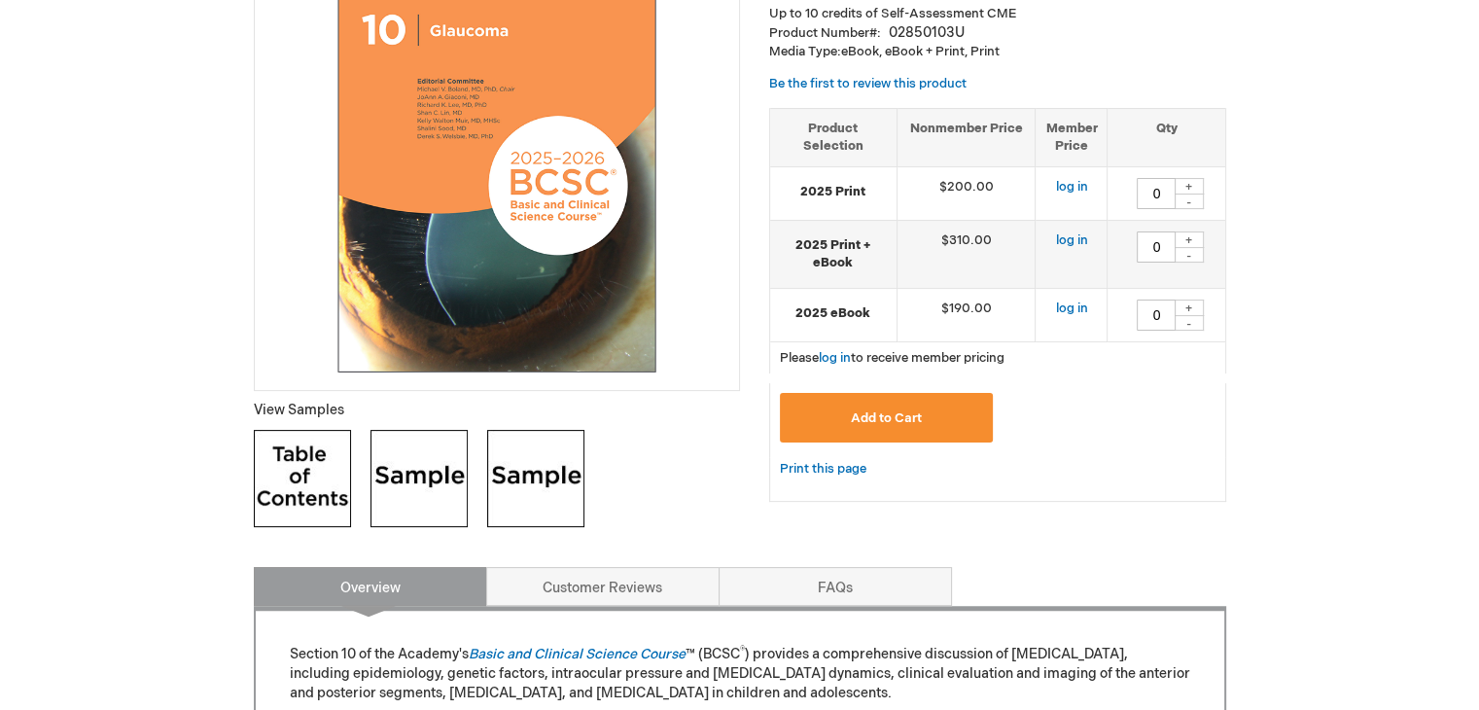 The width and height of the screenshot is (1479, 710). I want to click on div: 02850103U, so click(927, 33).